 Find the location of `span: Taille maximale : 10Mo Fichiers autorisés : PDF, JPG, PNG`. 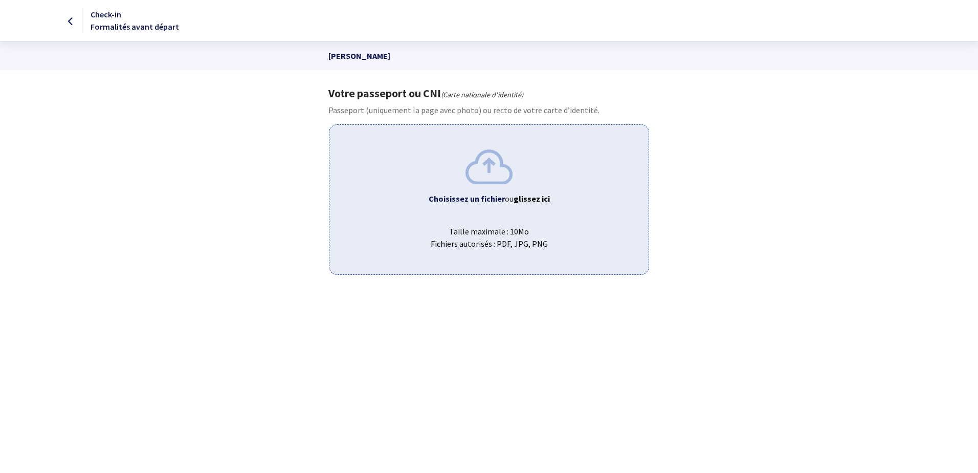

span: Taille maximale : 10Mo Fichiers autorisés : PDF, JPG, PNG is located at coordinates (489, 233).